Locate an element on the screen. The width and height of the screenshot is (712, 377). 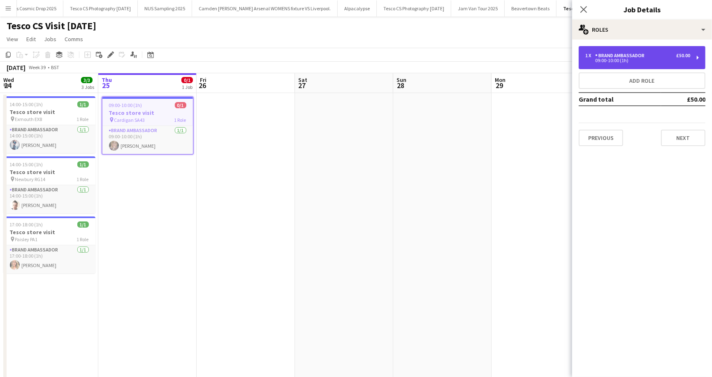
div: 3 Jobs is located at coordinates (88, 87).